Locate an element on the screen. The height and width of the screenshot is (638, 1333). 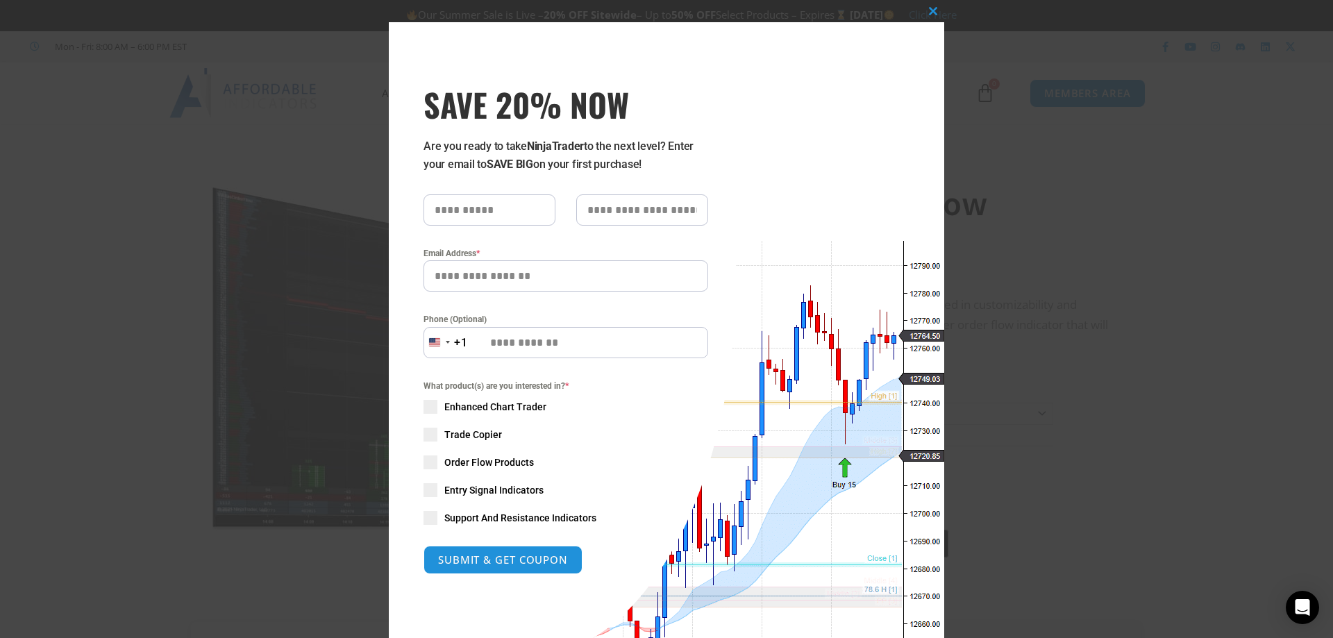
span: Trade Copier is located at coordinates (473, 435).